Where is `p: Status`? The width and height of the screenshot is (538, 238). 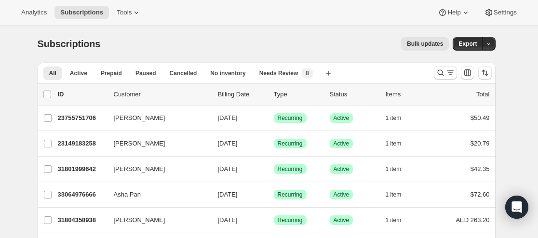 p: Status is located at coordinates (354, 95).